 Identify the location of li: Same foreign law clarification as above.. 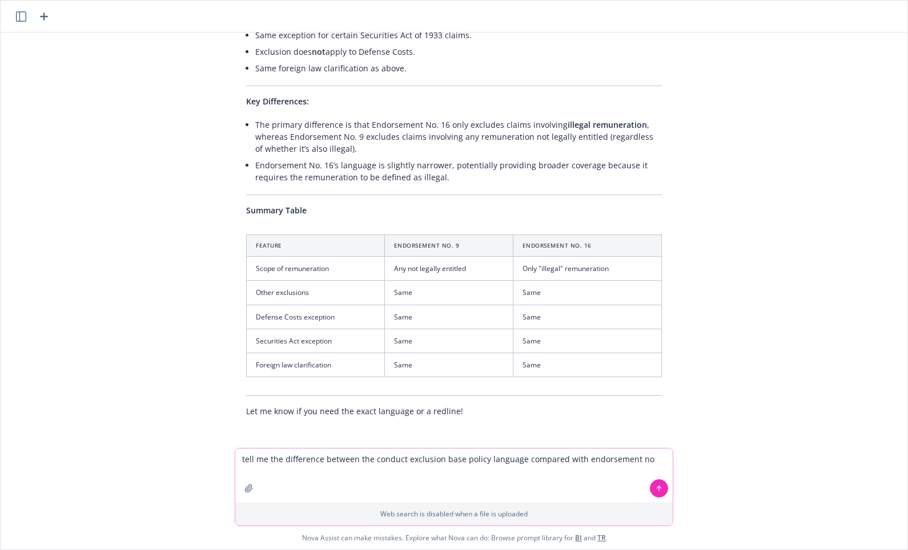
(458, 68).